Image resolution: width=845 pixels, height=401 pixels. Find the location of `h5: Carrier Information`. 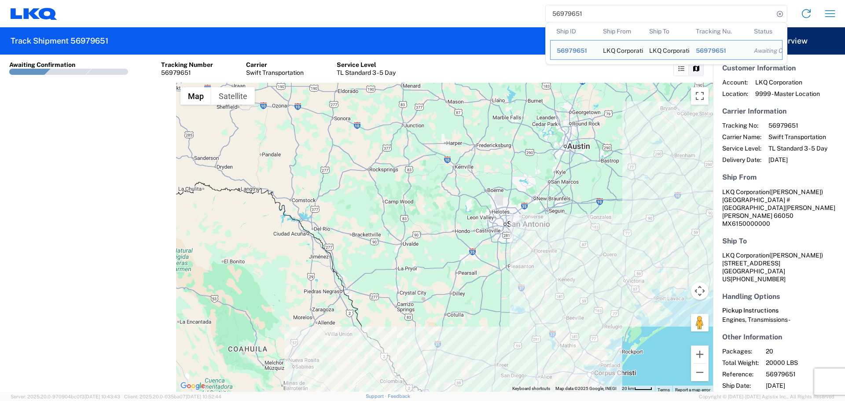

h5: Carrier Information is located at coordinates (779, 111).